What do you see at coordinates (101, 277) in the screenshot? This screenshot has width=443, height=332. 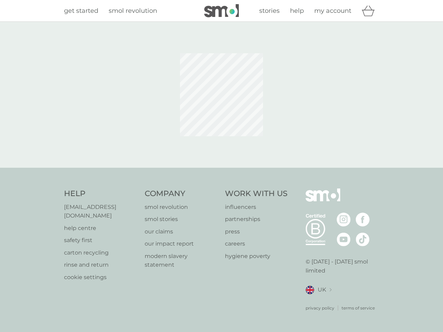 I see `a: cookie settings` at bounding box center [101, 277].